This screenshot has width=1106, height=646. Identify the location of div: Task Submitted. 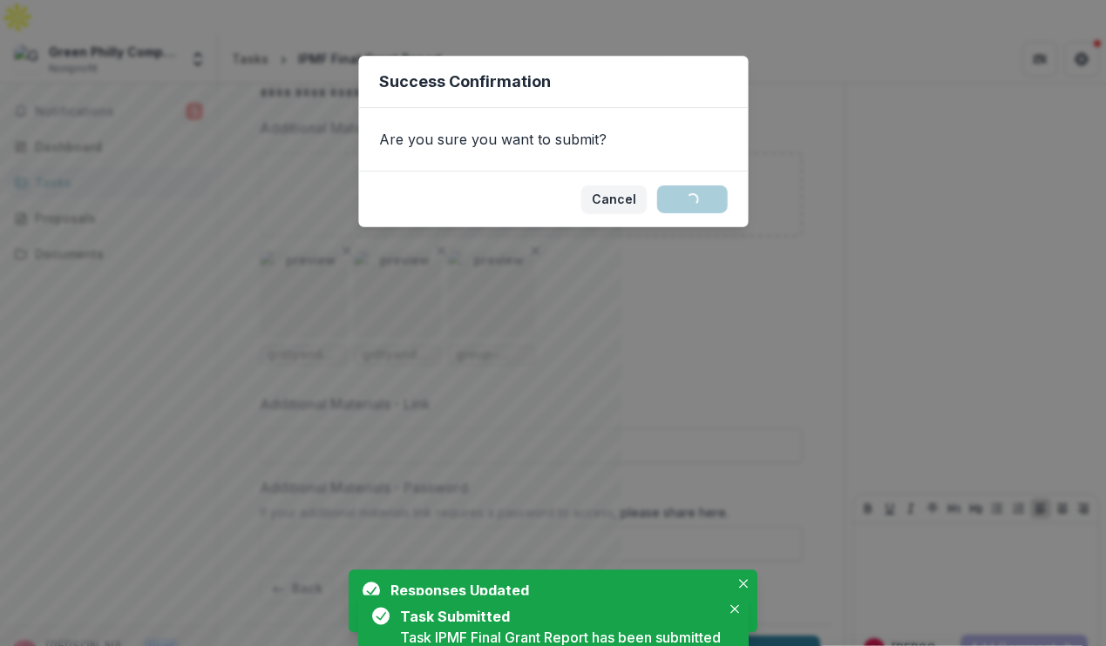
(557, 617).